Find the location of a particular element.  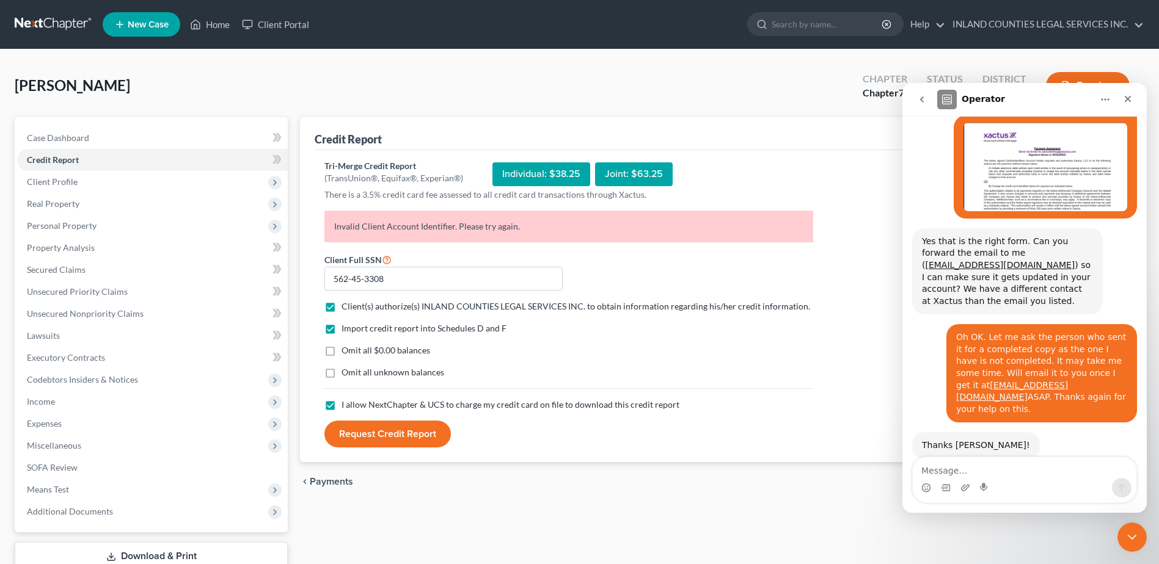

h1: Operator is located at coordinates (81, 16).